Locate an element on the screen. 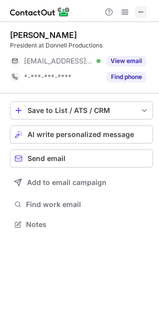  button: Find work email is located at coordinates (81, 204).